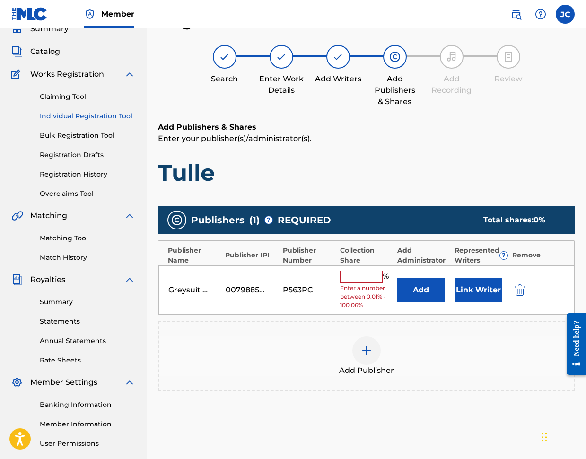  I want to click on img: Matching, so click(17, 216).